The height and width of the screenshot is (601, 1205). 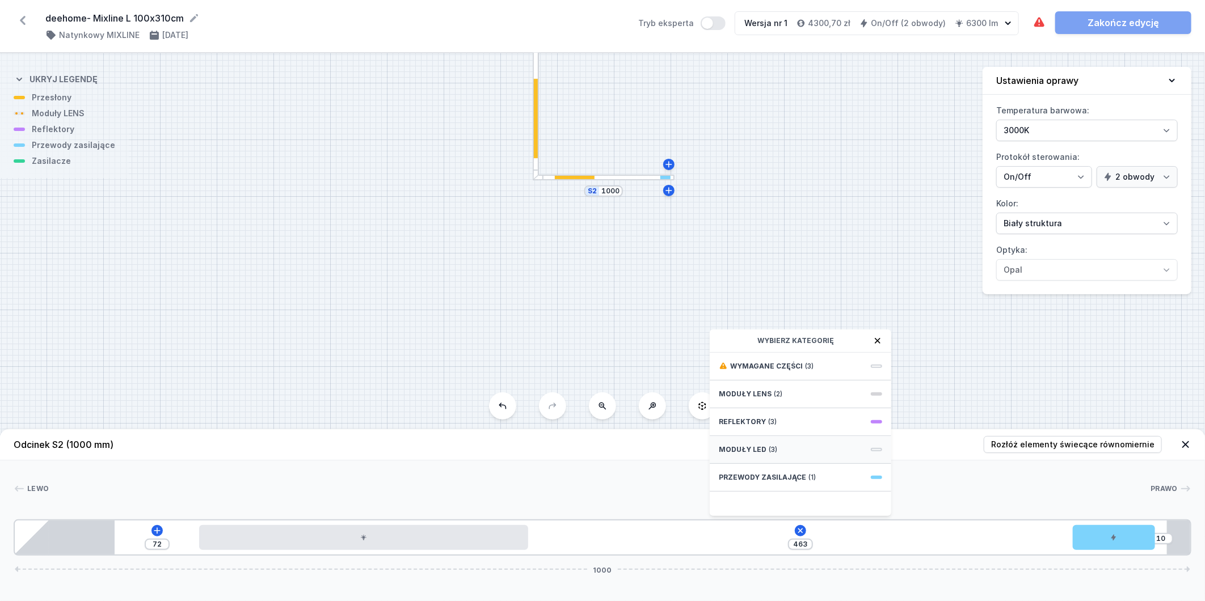 What do you see at coordinates (766, 367) in the screenshot?
I see `span: Wymagane części` at bounding box center [766, 367].